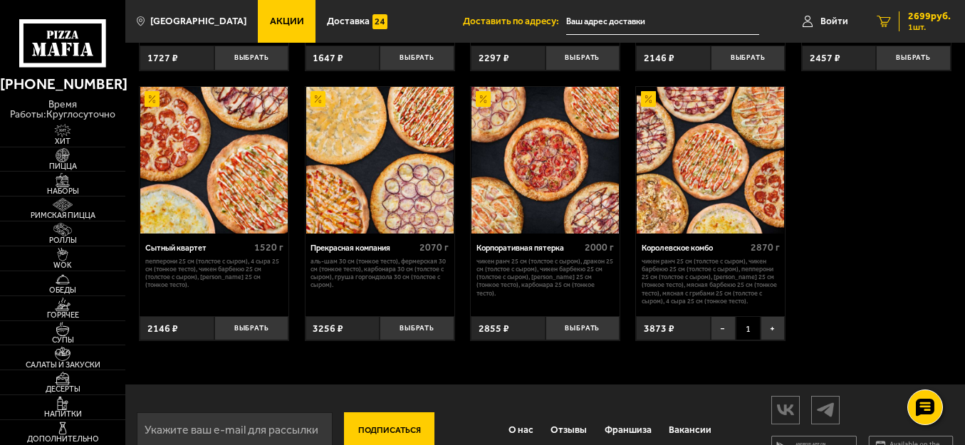  What do you see at coordinates (493, 328) in the screenshot?
I see `span: 2855 ₽` at bounding box center [493, 328].